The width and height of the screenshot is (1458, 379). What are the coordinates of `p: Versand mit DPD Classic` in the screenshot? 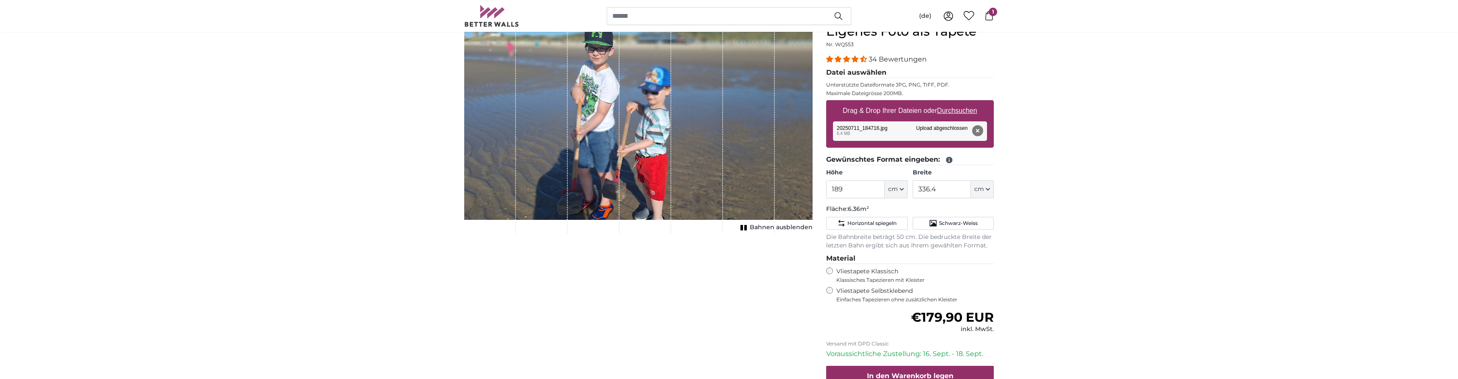 It's located at (910, 344).